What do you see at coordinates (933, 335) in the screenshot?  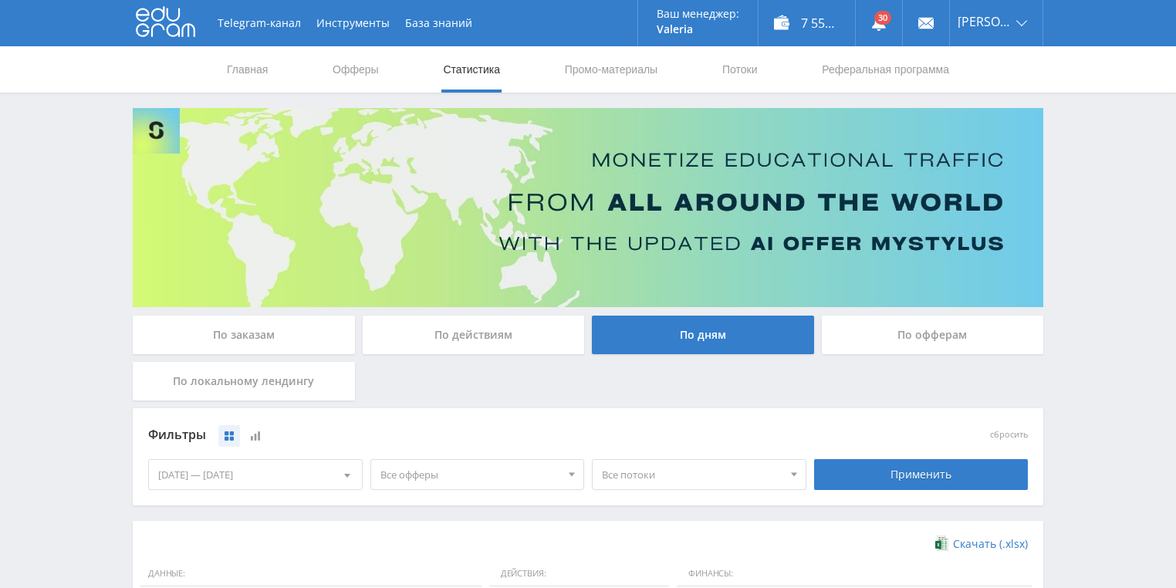 I see `div: По офферам` at bounding box center [933, 335].